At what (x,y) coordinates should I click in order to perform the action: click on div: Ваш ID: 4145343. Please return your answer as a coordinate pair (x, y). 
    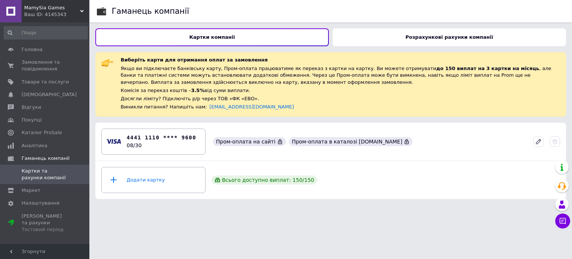
    Looking at the image, I should click on (57, 15).